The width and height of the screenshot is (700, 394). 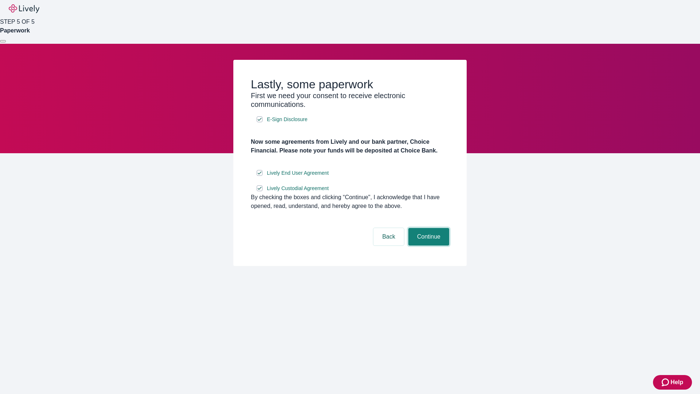 What do you see at coordinates (350, 202) in the screenshot?
I see `div: By checking the boxes and clicking “Continue", I acknowledge that I have opened, read, understand...` at bounding box center [350, 202].